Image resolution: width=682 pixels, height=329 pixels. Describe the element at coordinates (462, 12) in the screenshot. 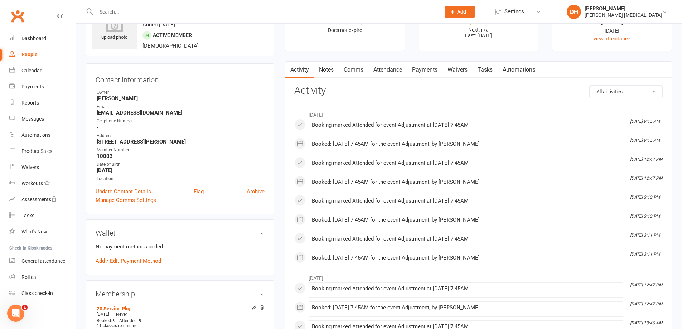

I see `span: Add` at that location.